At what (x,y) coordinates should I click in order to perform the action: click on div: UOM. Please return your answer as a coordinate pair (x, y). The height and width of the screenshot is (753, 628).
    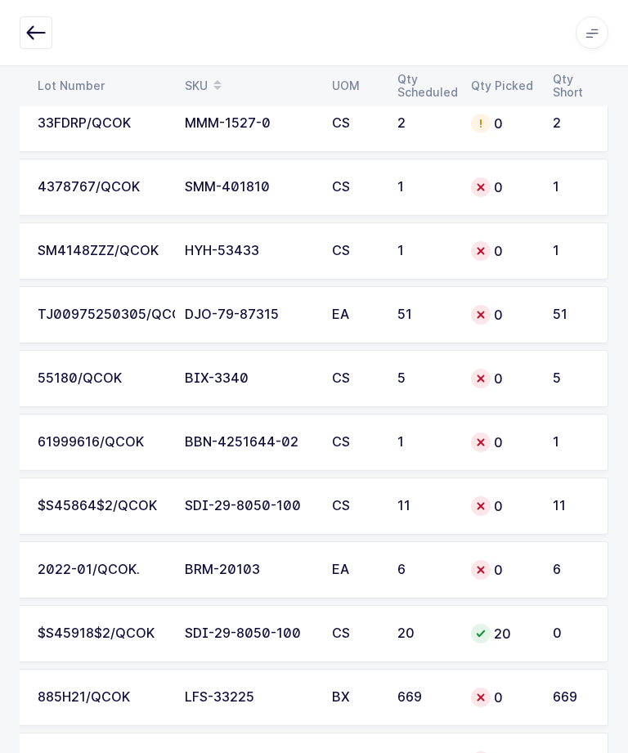
    Looking at the image, I should click on (355, 86).